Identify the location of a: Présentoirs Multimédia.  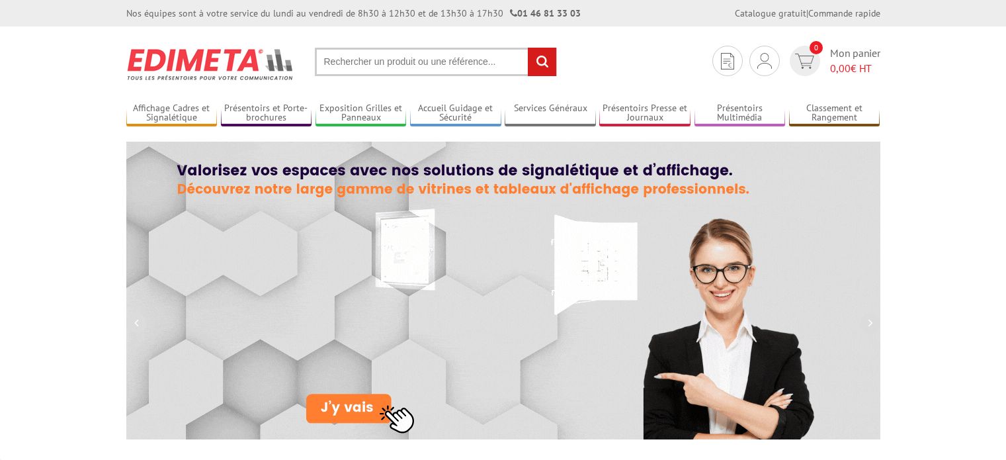
(740, 113).